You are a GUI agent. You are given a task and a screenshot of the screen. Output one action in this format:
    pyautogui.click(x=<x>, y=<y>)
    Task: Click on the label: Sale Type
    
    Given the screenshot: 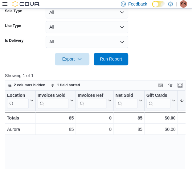 What is the action you would take?
    pyautogui.click(x=13, y=11)
    